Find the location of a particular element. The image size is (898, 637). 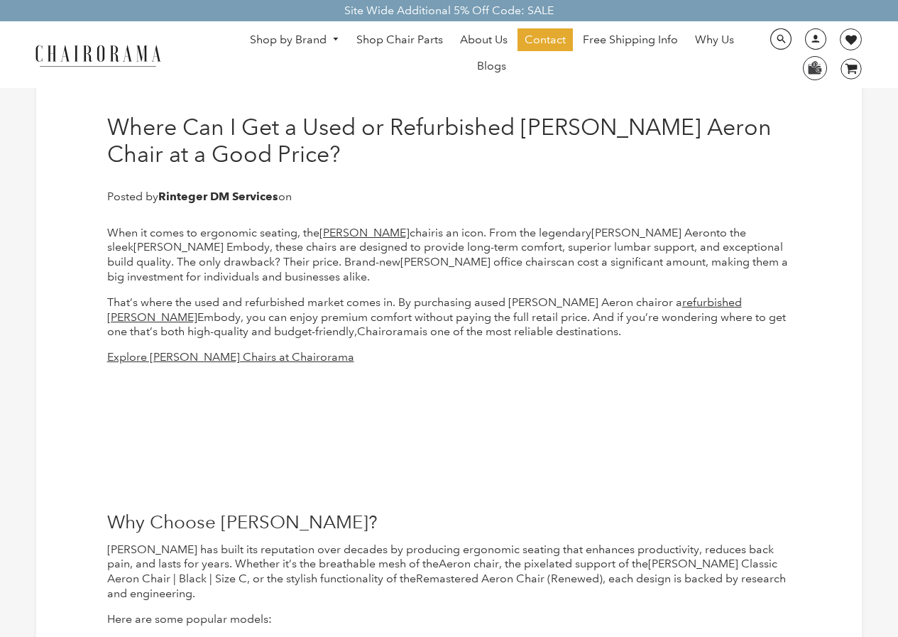

span: , you can enjoy premium comfort without paying the full retail price. And if you’re wondering whe... is located at coordinates (447, 324).